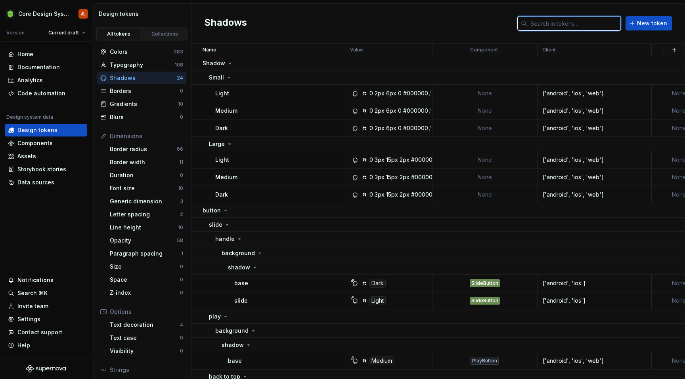 The width and height of the screenshot is (685, 379). I want to click on div: Font size, so click(144, 189).